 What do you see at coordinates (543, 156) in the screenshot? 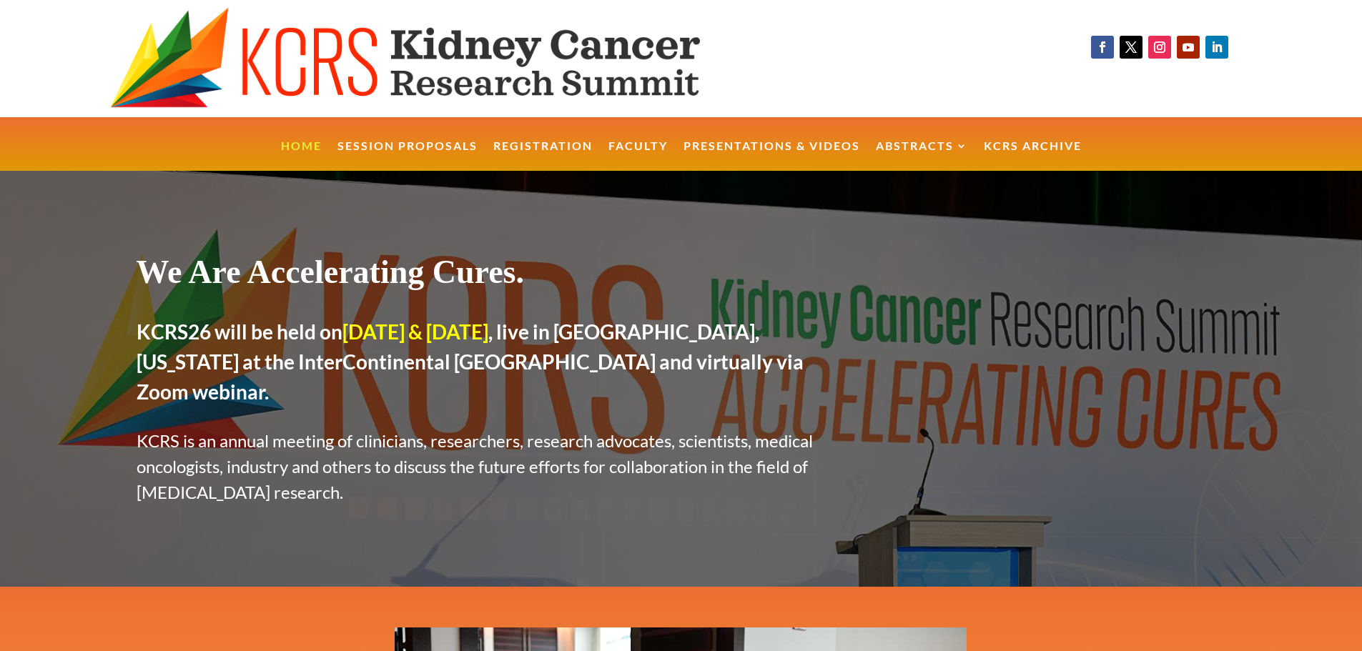
I see `a: Registration` at bounding box center [543, 156].